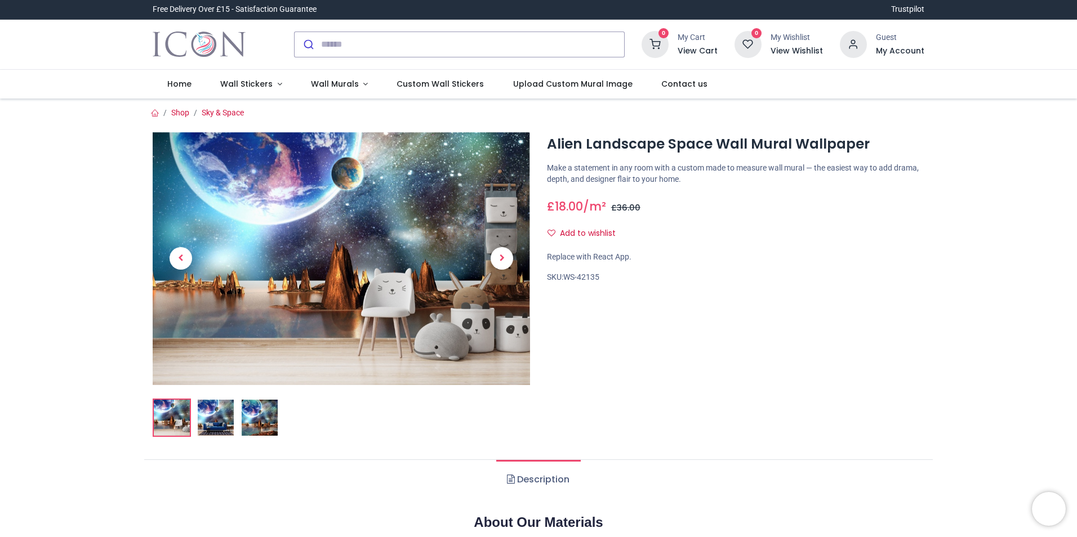 The image size is (1077, 537). What do you see at coordinates (199, 44) in the screenshot?
I see `span: Logo of Icon Wall Stickers` at bounding box center [199, 44].